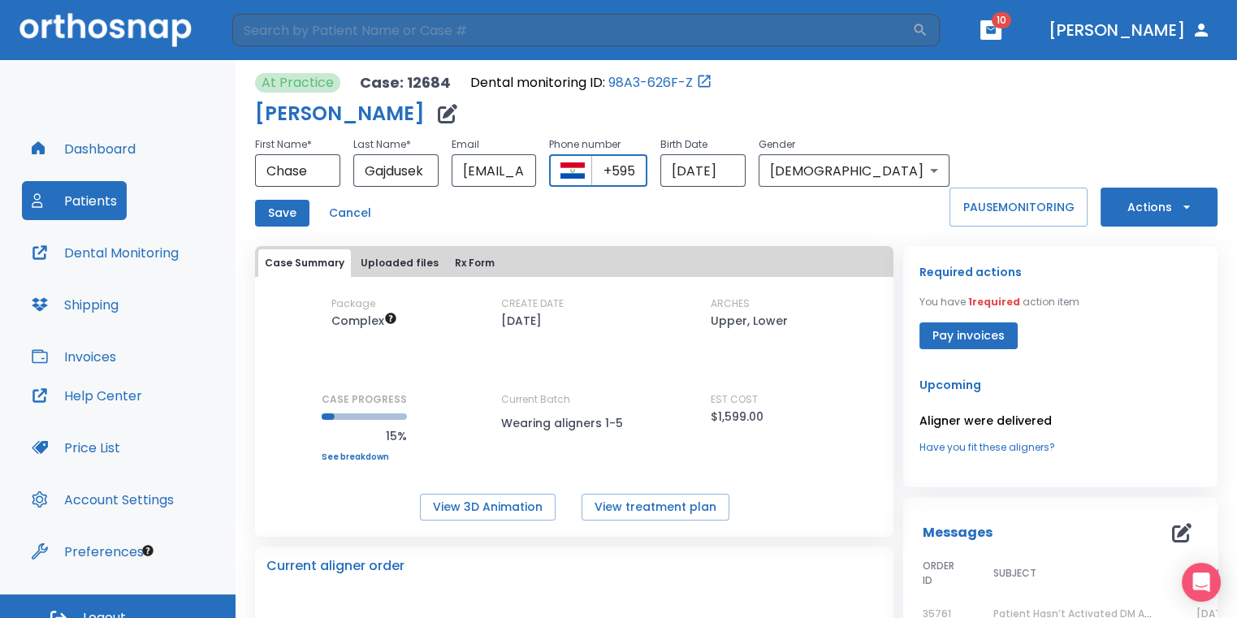 The width and height of the screenshot is (1237, 618). I want to click on button: Rx Form, so click(474, 263).